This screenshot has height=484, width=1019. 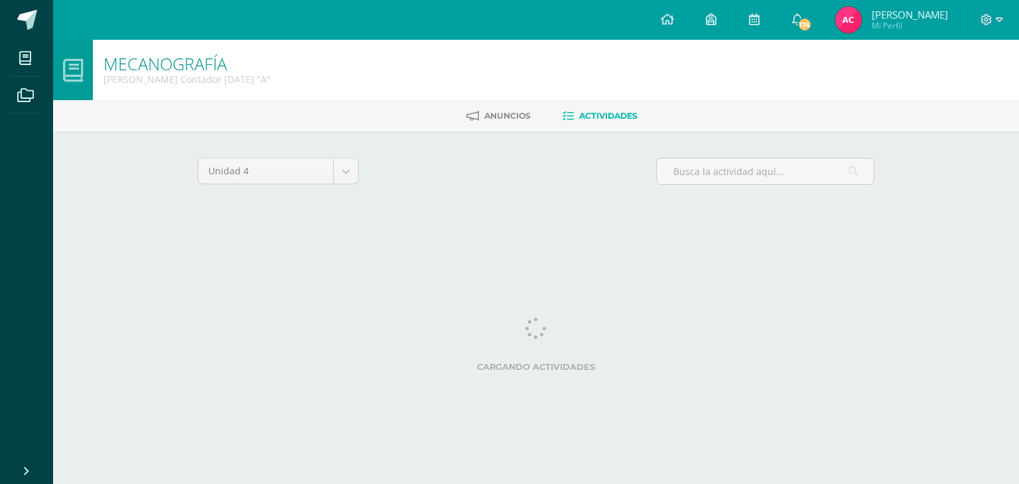 What do you see at coordinates (608, 115) in the screenshot?
I see `span: Actividades` at bounding box center [608, 115].